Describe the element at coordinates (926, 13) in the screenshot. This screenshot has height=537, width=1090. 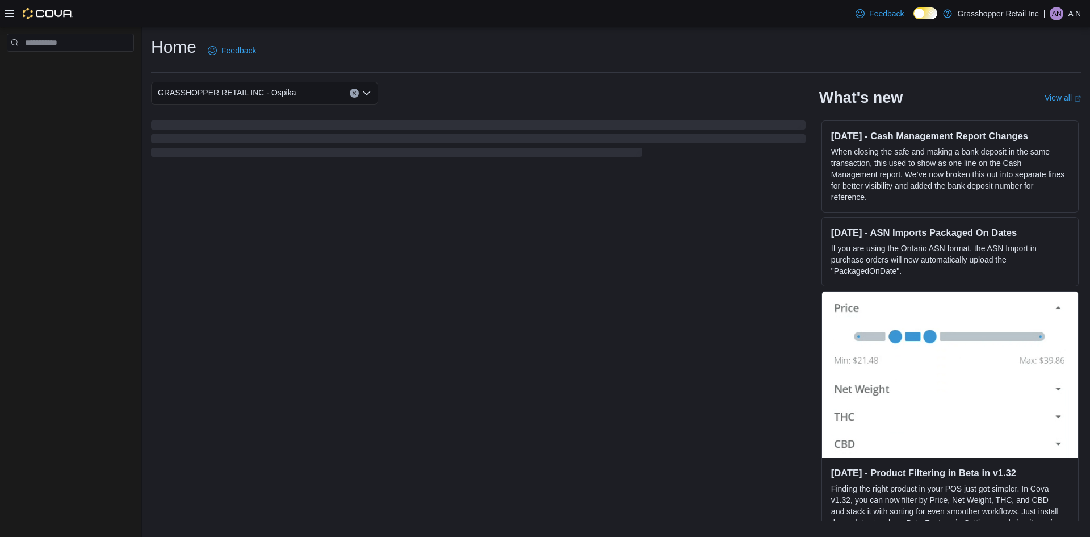
I see `input: Dark Mode` at that location.